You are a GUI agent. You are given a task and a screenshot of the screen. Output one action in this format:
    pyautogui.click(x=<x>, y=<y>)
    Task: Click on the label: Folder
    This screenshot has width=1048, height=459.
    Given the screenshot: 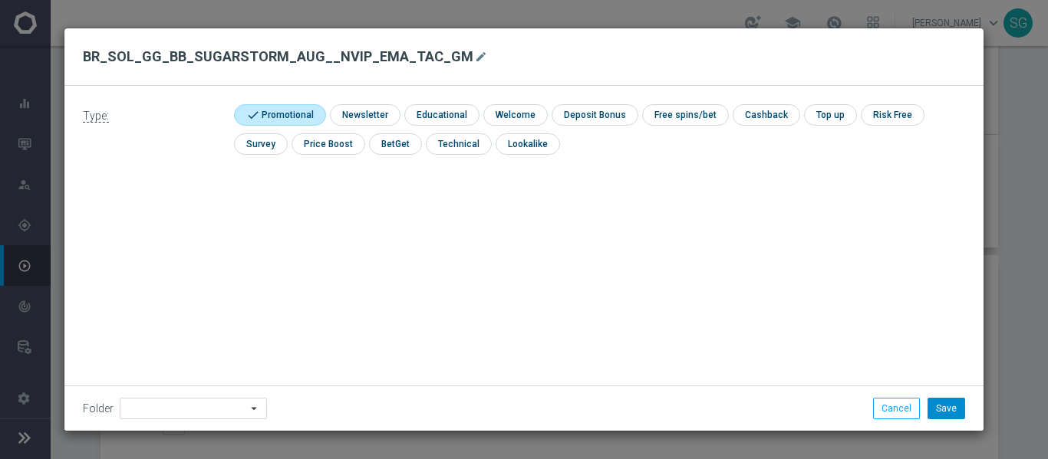 What is the action you would take?
    pyautogui.click(x=98, y=409)
    